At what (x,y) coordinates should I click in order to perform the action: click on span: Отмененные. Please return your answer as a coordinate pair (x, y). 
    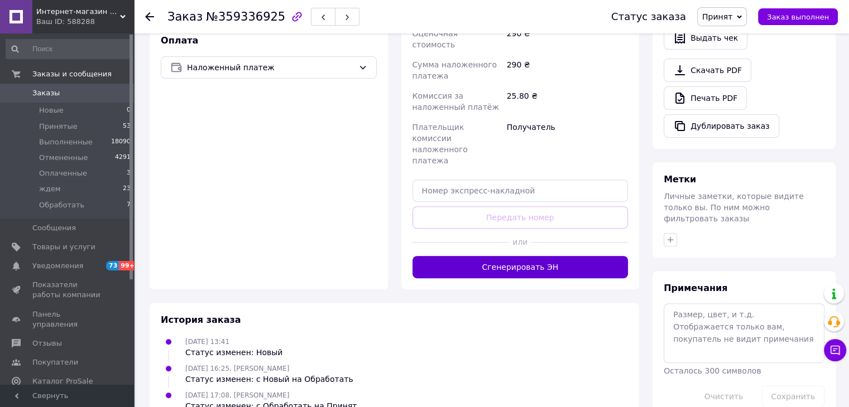
    Looking at the image, I should click on (63, 158).